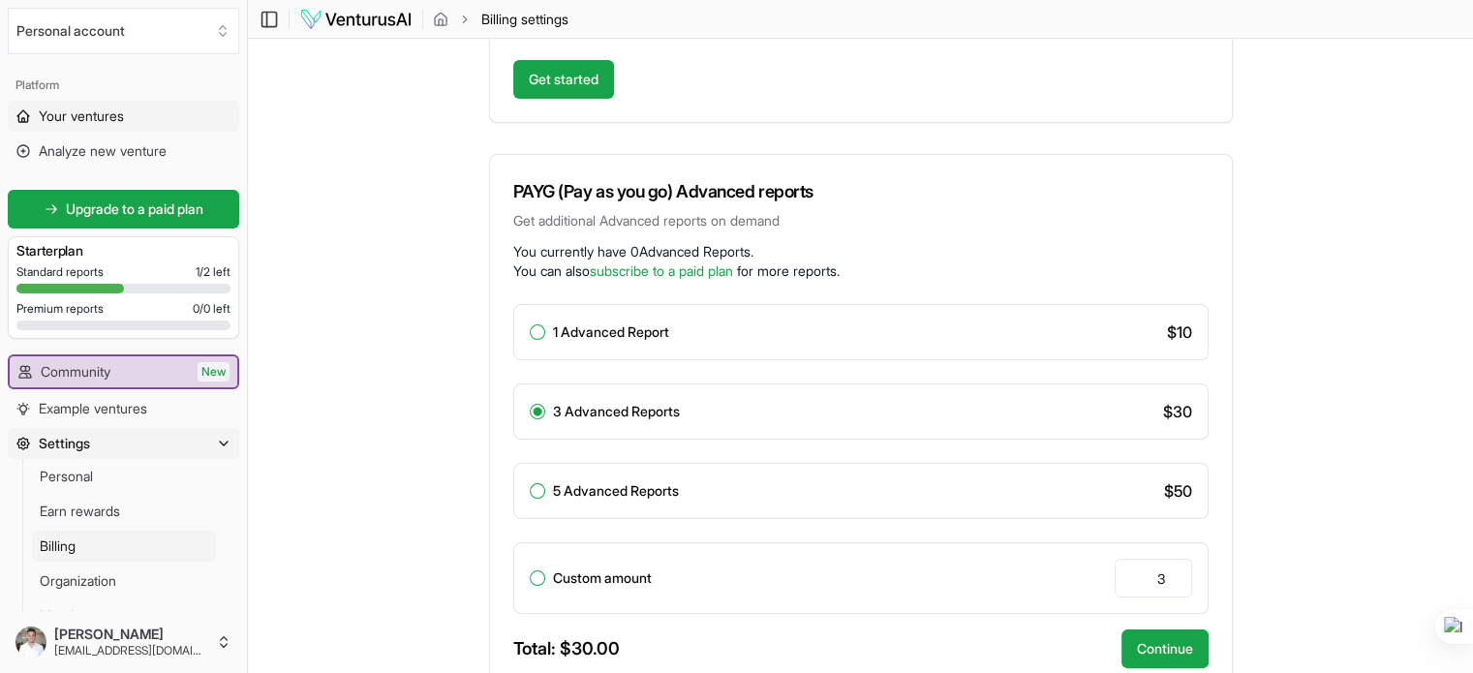 The height and width of the screenshot is (673, 1473). What do you see at coordinates (123, 31) in the screenshot?
I see `button: Select an organization` at bounding box center [123, 31].